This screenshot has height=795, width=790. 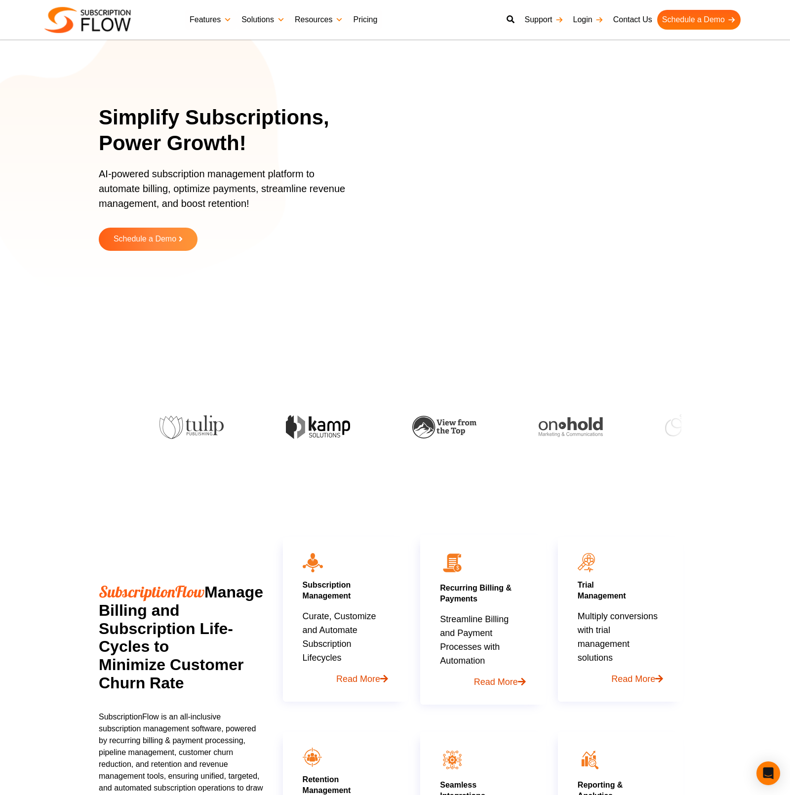 What do you see at coordinates (602, 590) in the screenshot?
I see `a: TrialManagement` at bounding box center [602, 590].